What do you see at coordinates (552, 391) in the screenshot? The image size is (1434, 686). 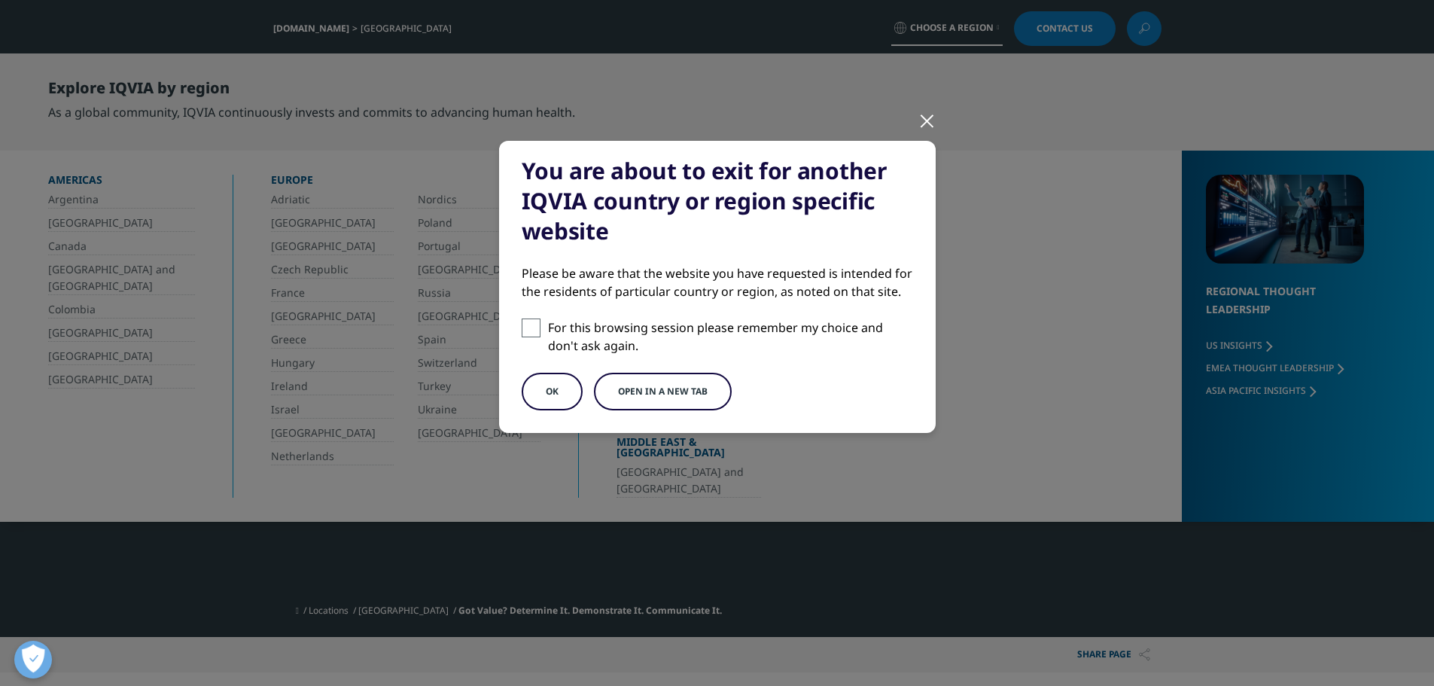 I see `button: OK` at bounding box center [552, 391].